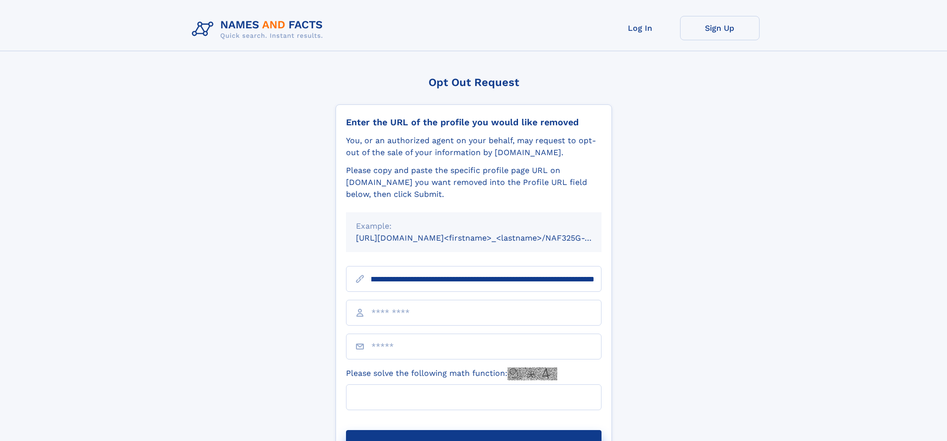  Describe the element at coordinates (474, 147) in the screenshot. I see `div: You, or an authorized agent on your behalf, may request to opt-out of the sale of your informatio...` at that location.